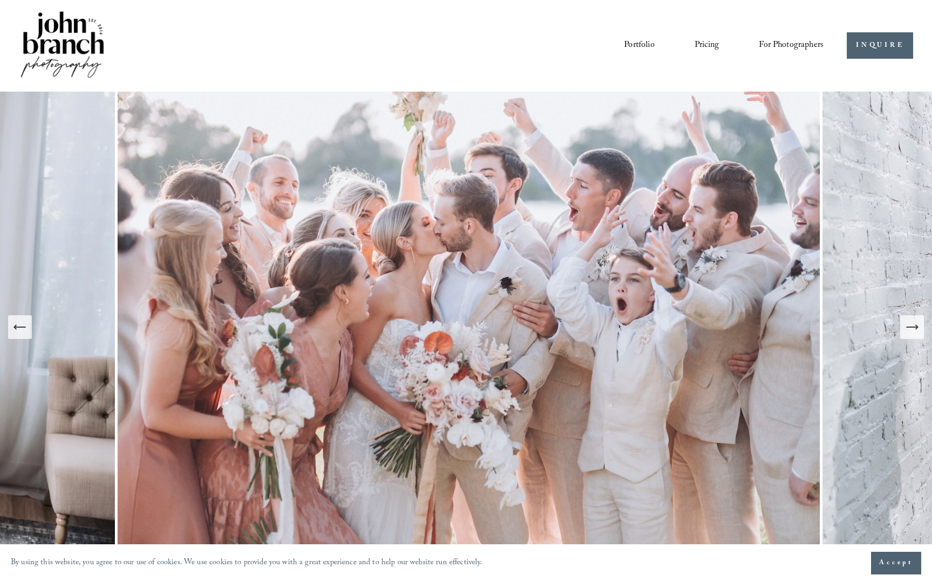 Image resolution: width=932 pixels, height=582 pixels. I want to click on button: Accept, so click(895, 563).